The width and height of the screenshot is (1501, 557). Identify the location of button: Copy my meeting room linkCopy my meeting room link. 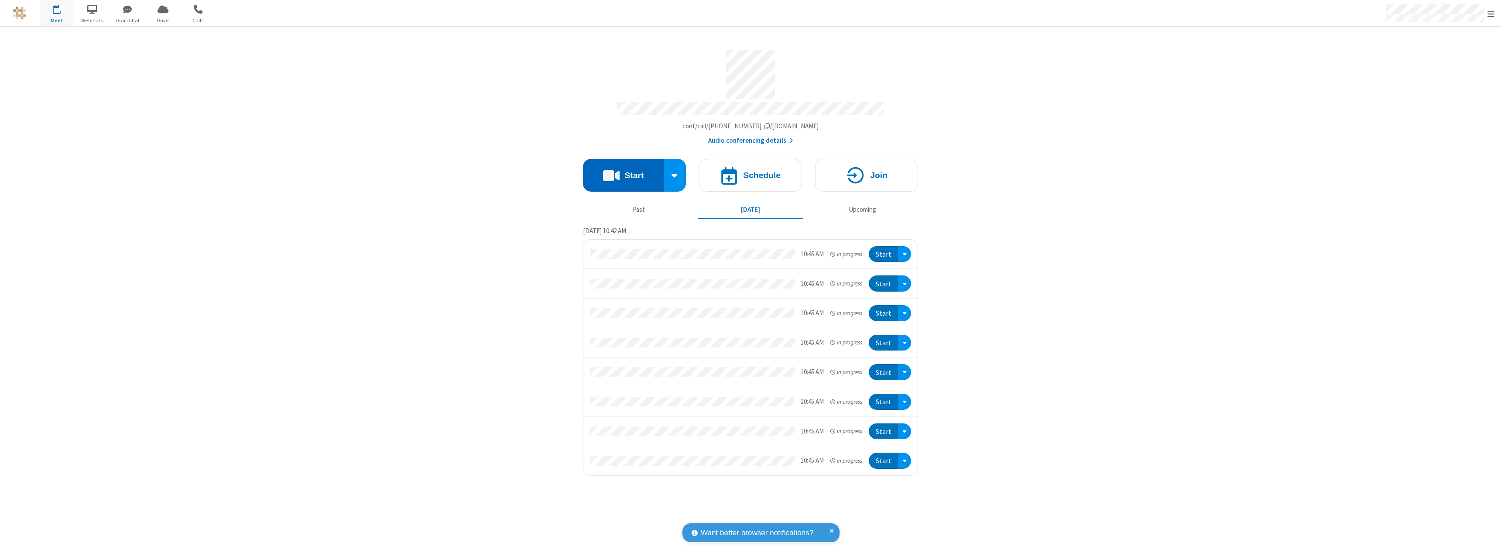
(751, 126).